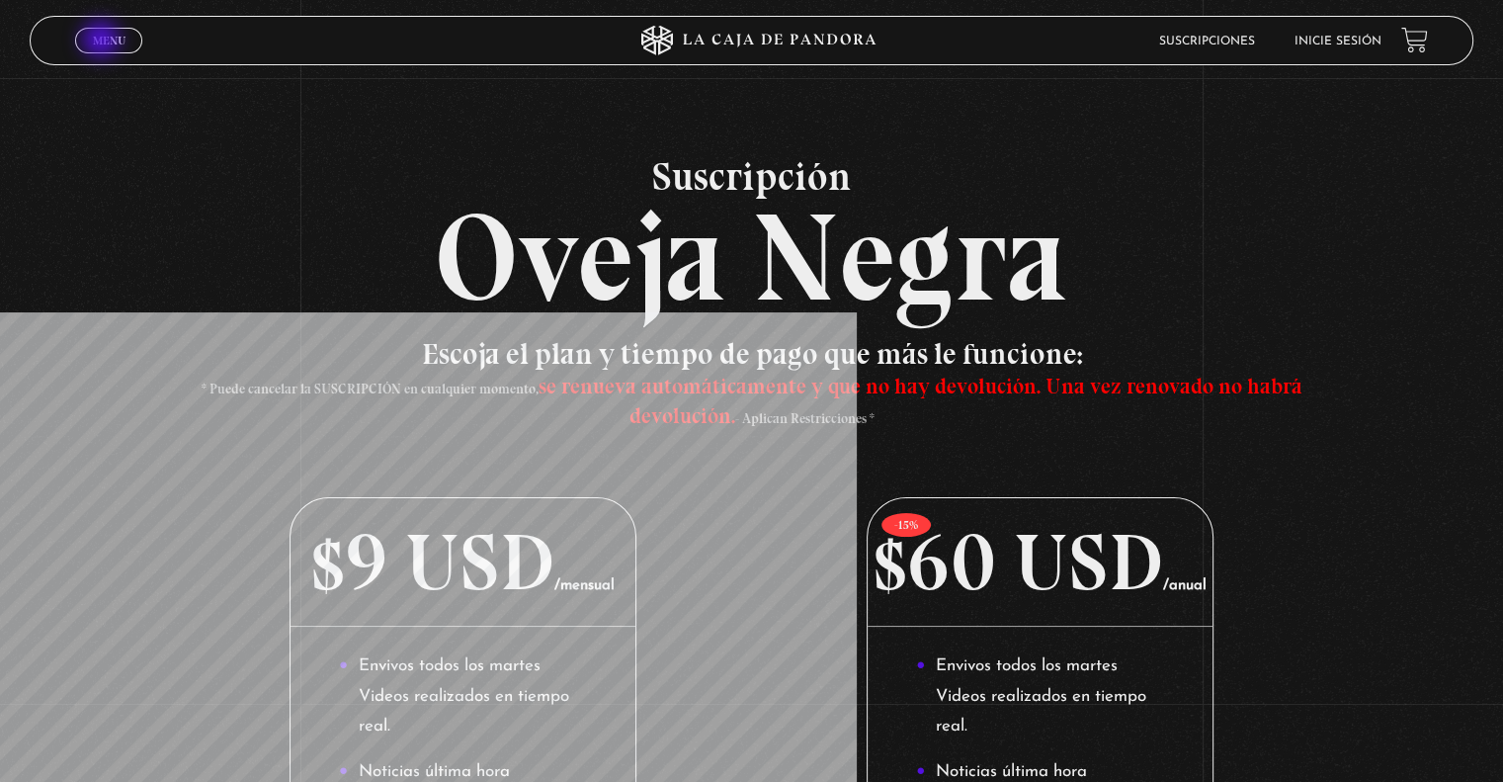 The width and height of the screenshot is (1503, 782). Describe the element at coordinates (751, 237) in the screenshot. I see `h2: Oveja Negra` at that location.